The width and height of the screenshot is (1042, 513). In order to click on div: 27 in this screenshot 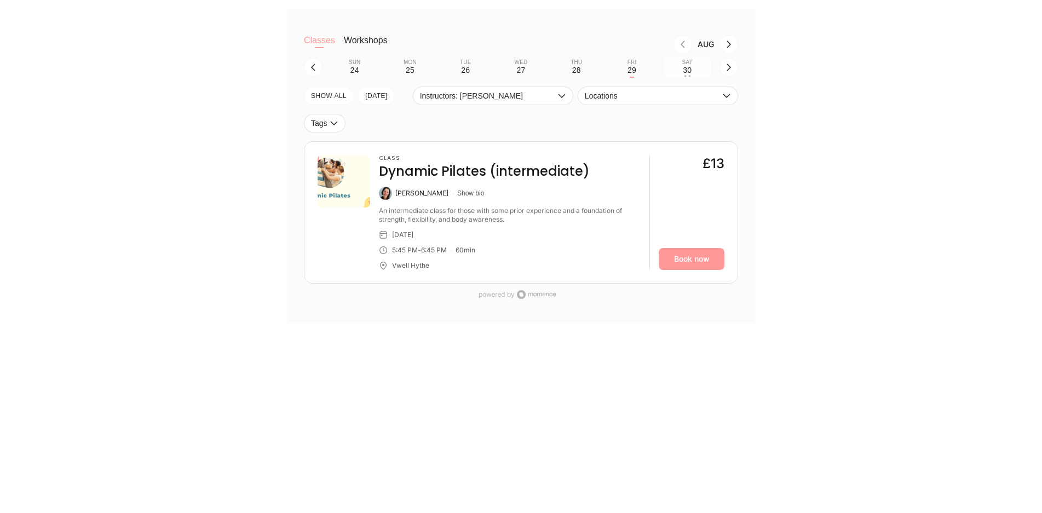, I will do `click(521, 70)`.